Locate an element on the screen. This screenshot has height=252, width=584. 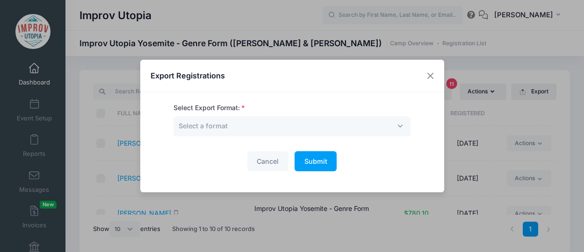
button: Cancel is located at coordinates (268, 161).